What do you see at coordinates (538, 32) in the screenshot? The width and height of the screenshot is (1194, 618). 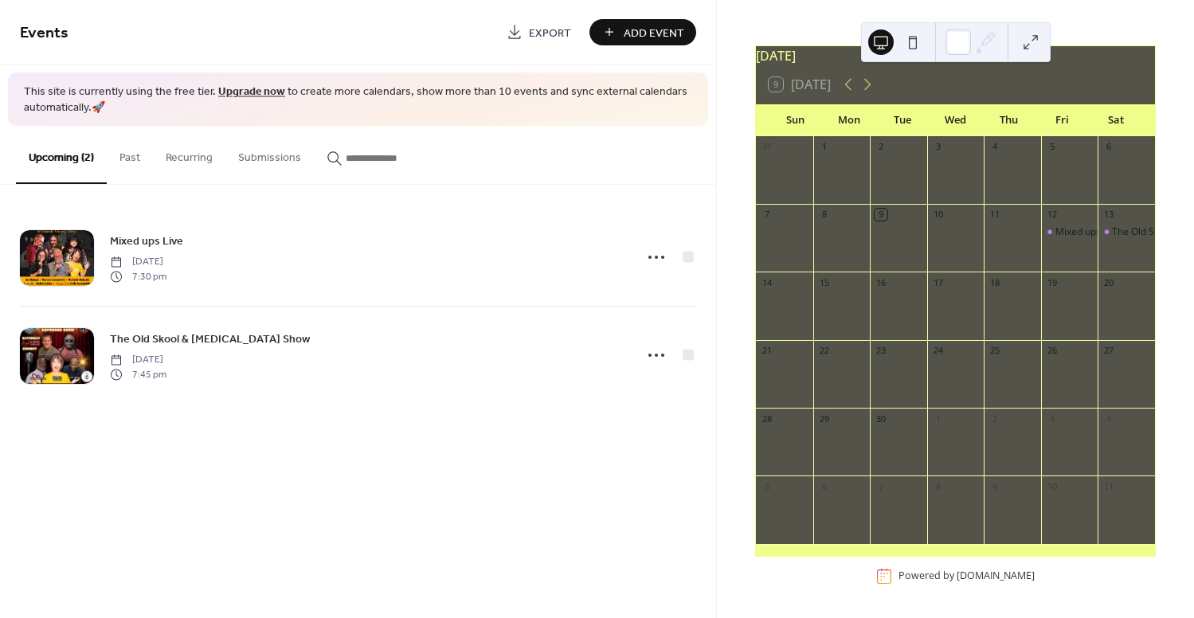 I see `a: Export` at bounding box center [538, 32].